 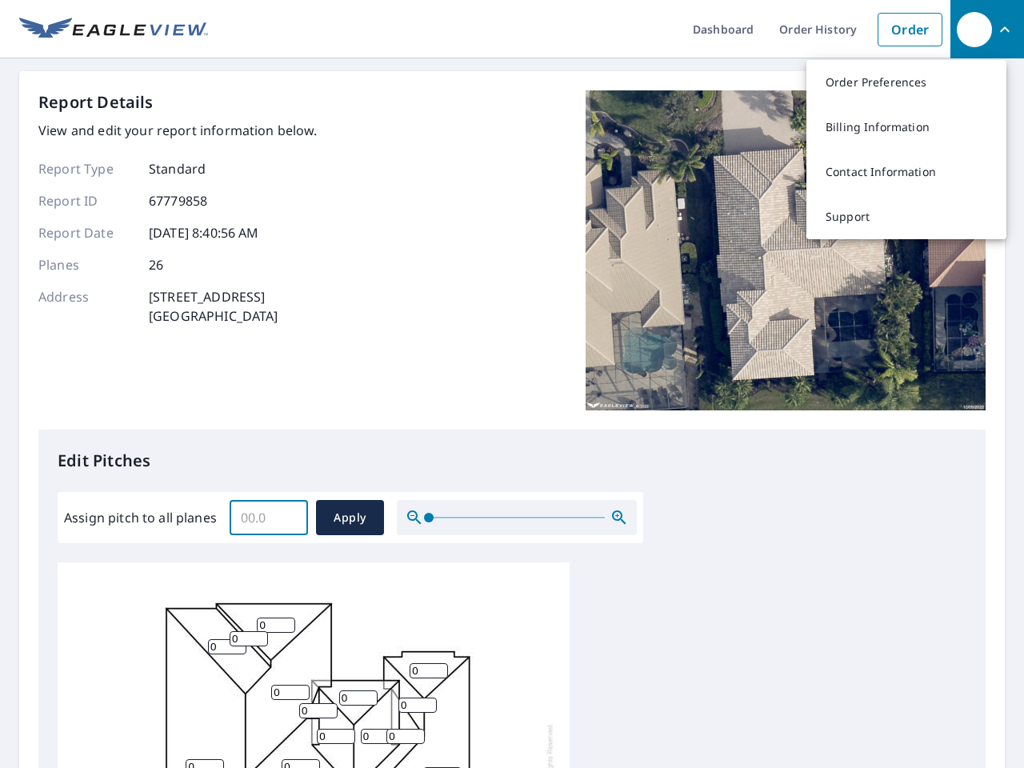 I want to click on a: Support, so click(x=906, y=217).